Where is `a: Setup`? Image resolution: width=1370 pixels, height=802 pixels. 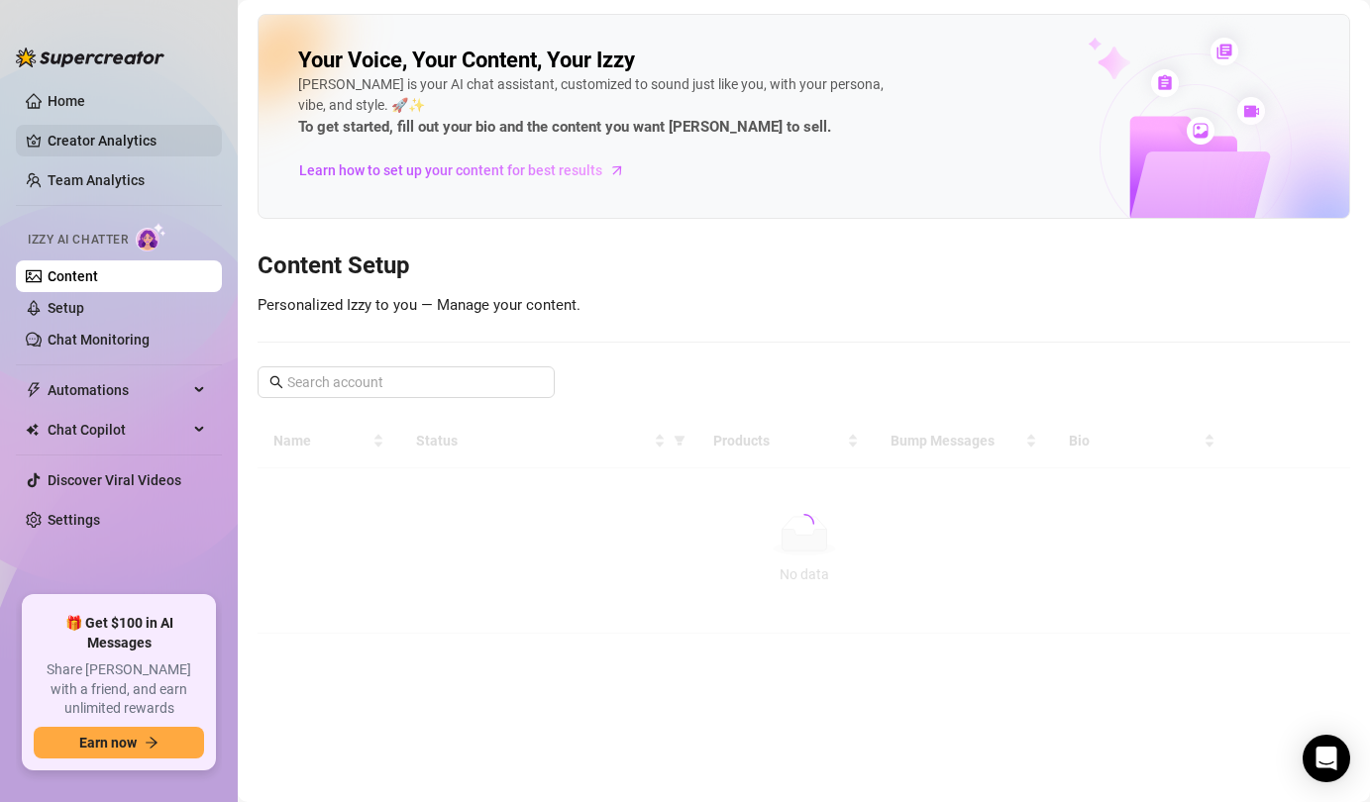
a: Setup is located at coordinates (65, 308).